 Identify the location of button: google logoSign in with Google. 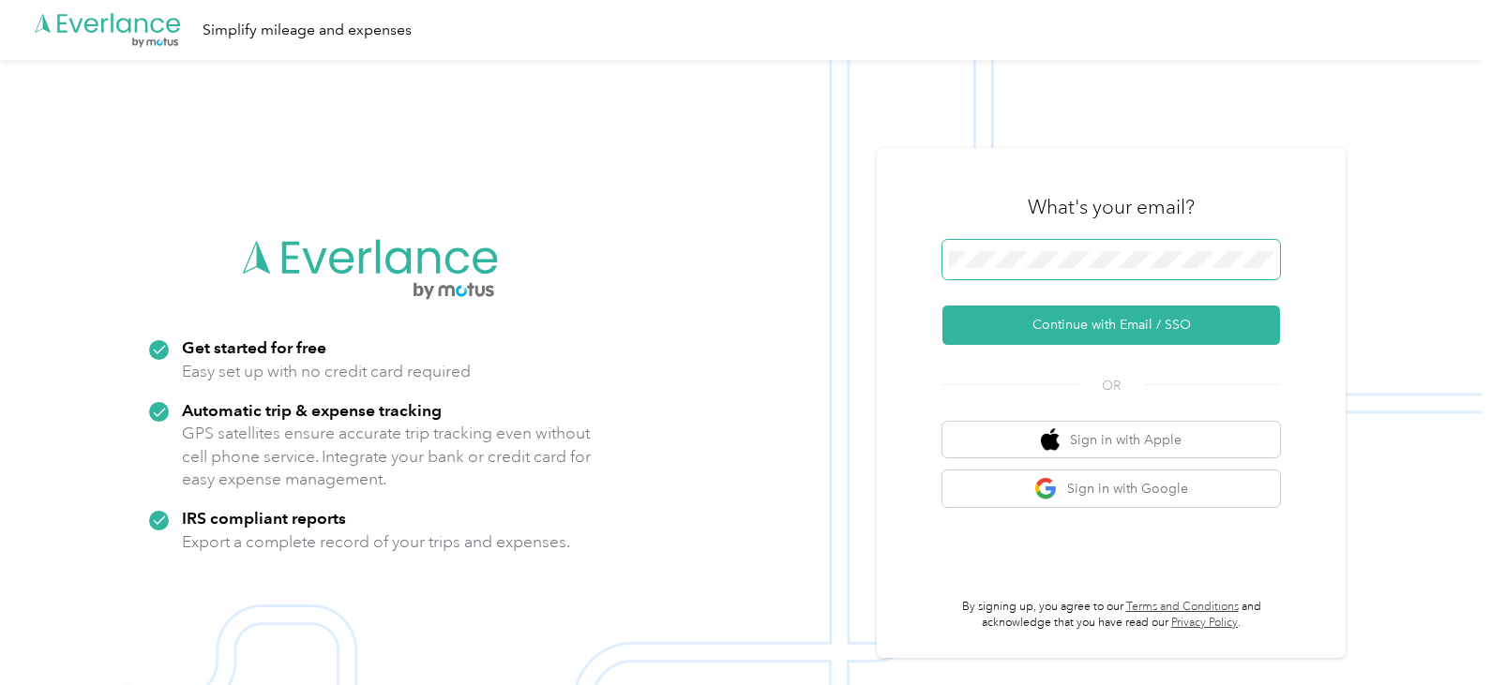
(1111, 488).